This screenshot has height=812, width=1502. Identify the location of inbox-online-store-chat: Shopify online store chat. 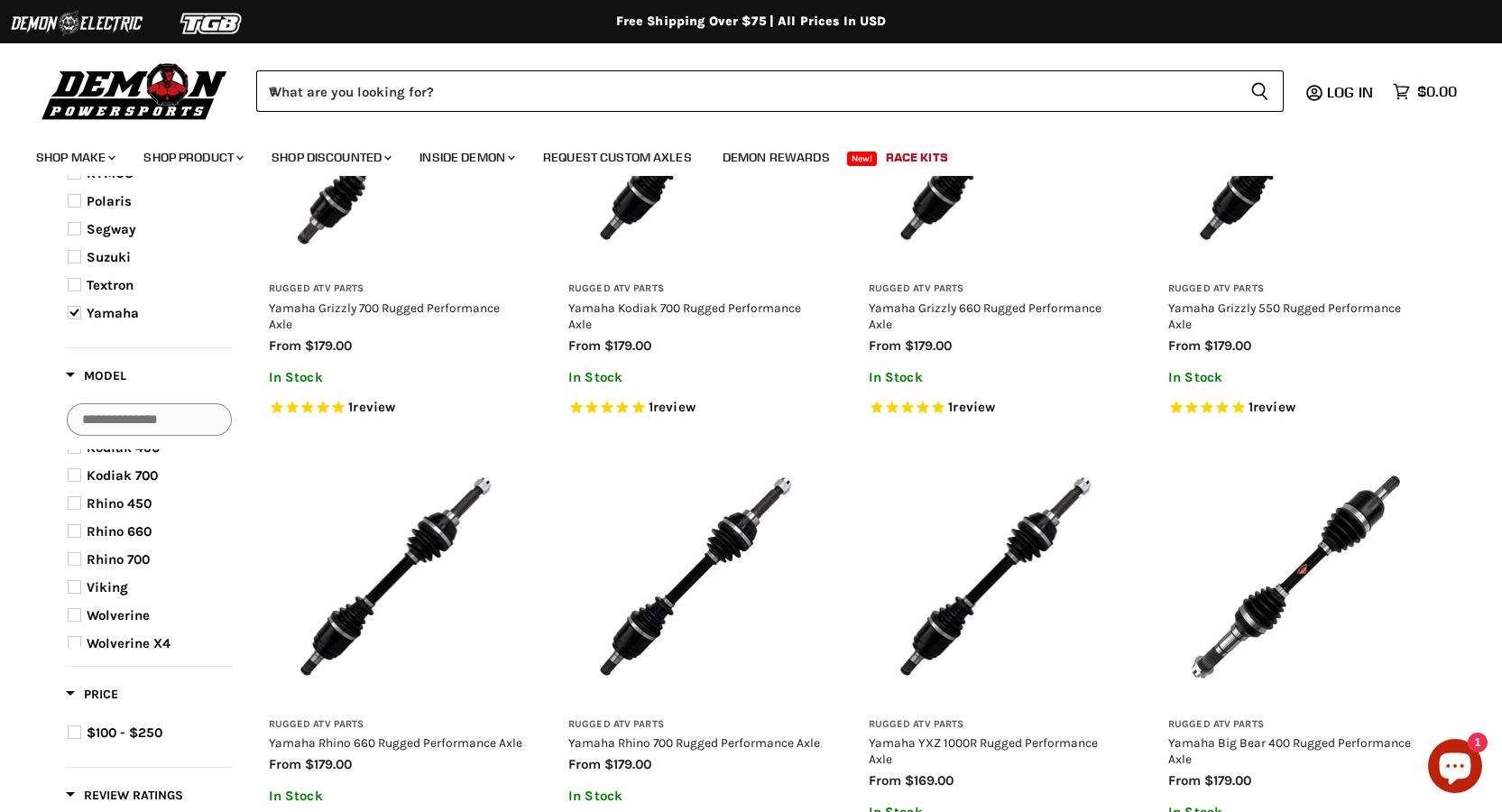
(1455, 768).